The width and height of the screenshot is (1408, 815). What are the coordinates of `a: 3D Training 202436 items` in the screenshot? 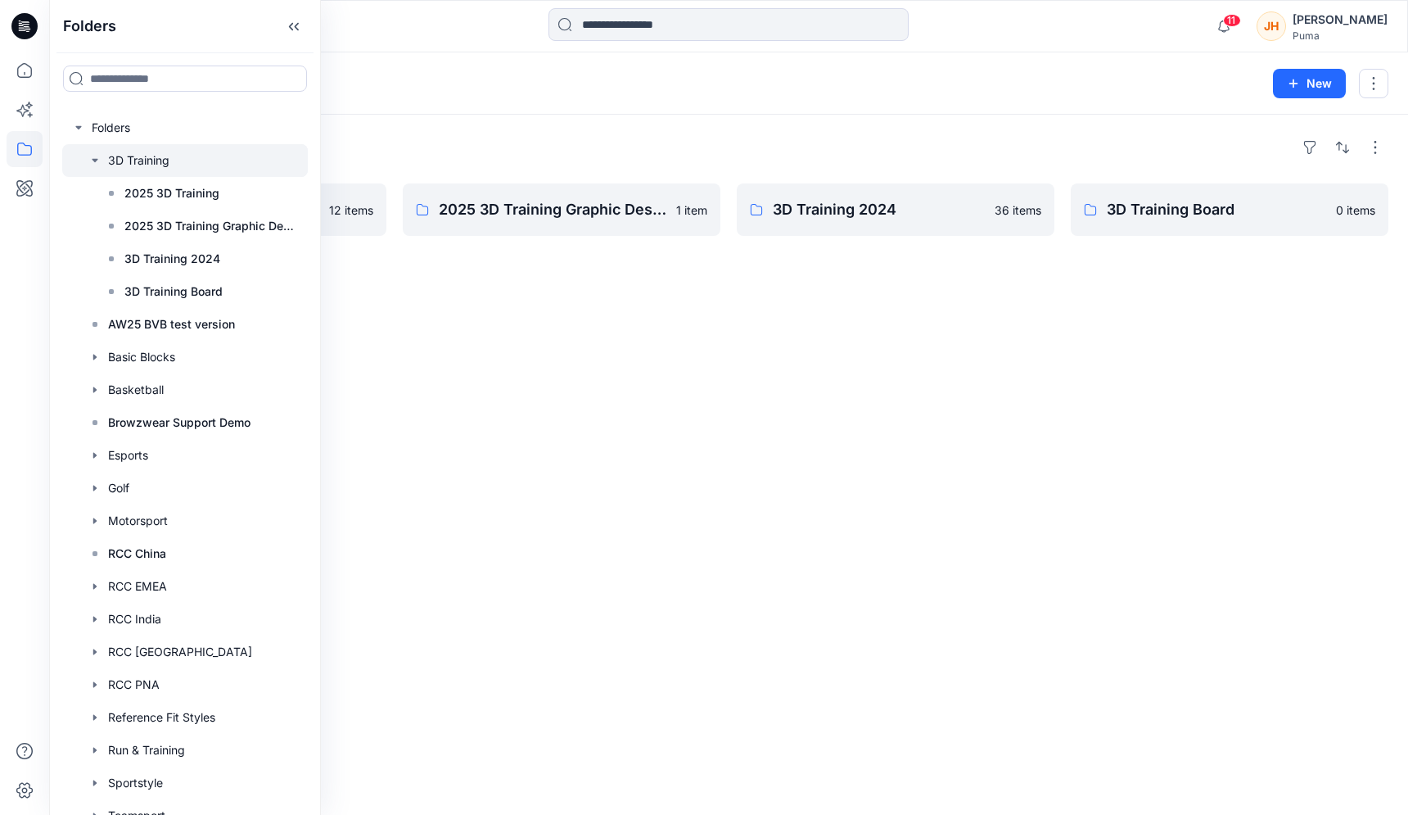 It's located at (896, 210).